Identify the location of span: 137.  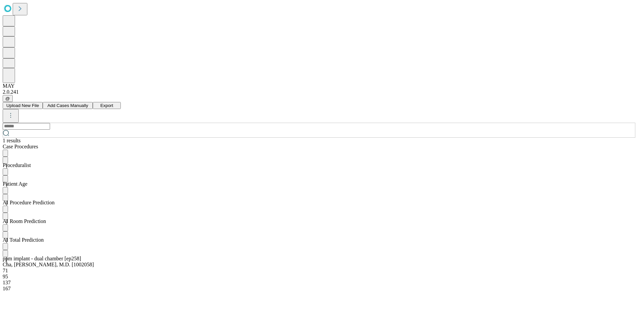
(7, 283).